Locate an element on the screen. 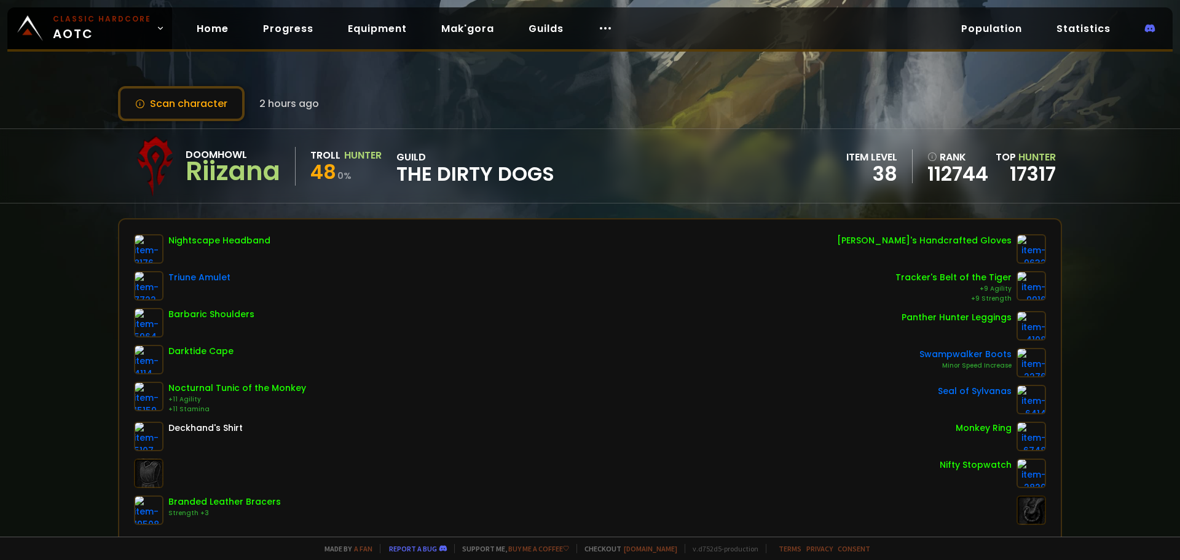  small: Classic Hardcore is located at coordinates (102, 19).